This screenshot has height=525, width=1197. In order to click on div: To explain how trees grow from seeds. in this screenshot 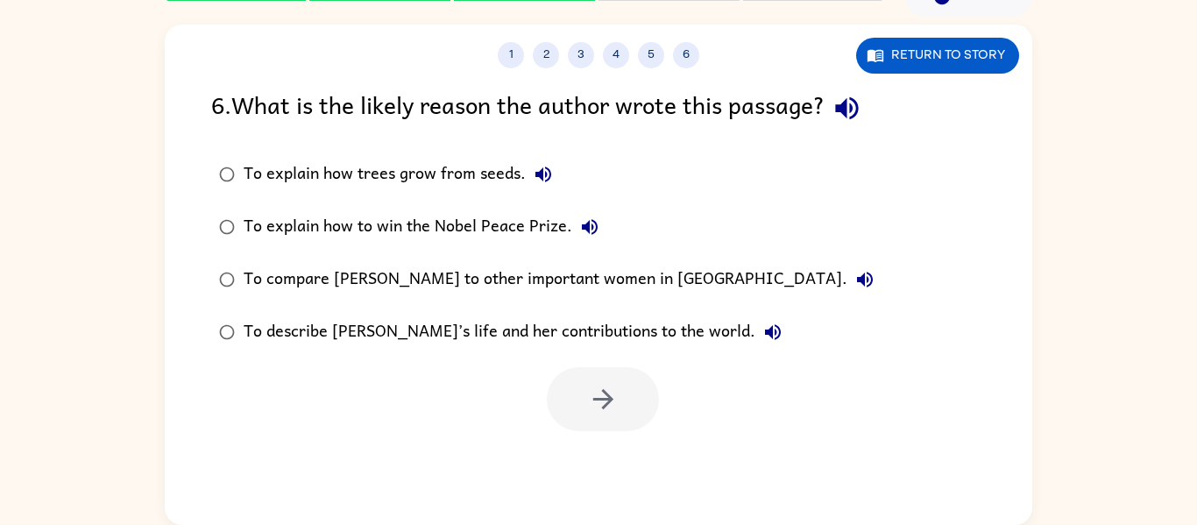, I will do `click(402, 174)`.